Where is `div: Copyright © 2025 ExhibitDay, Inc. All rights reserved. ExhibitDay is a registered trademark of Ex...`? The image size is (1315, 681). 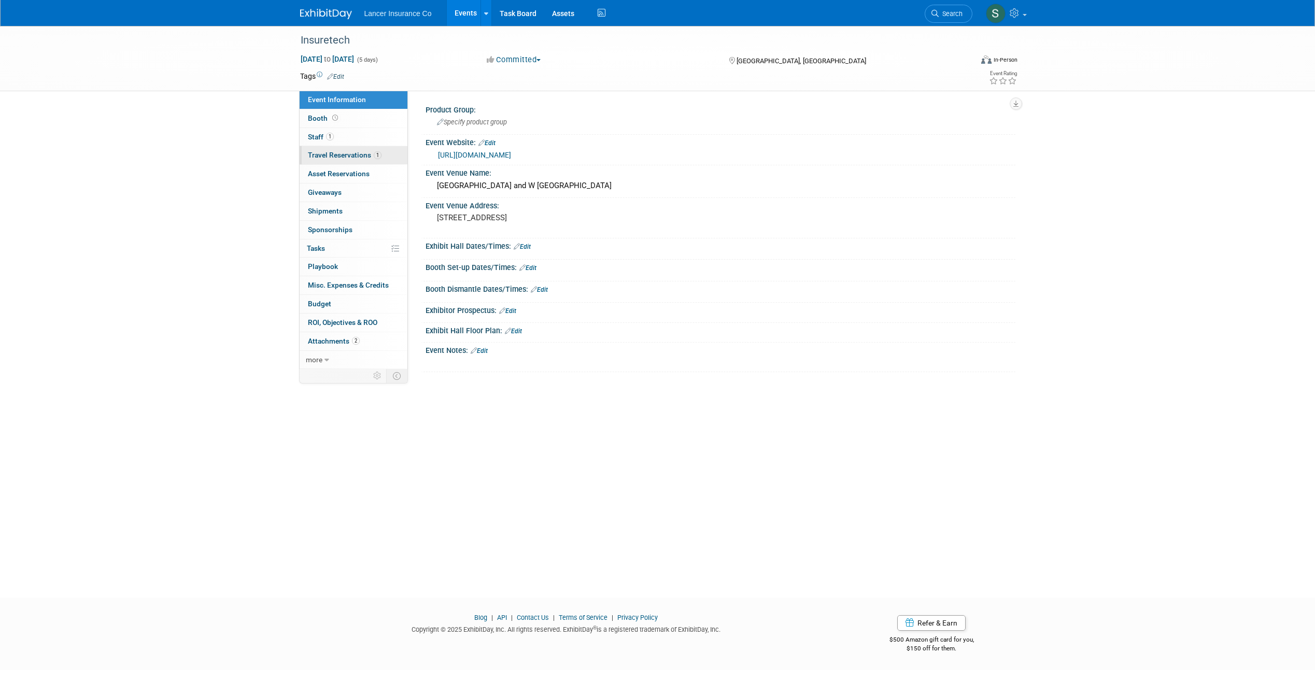
div: Copyright © 2025 ExhibitDay, Inc. All rights reserved. ExhibitDay is a registered trademark of Ex... is located at coordinates (566, 628).